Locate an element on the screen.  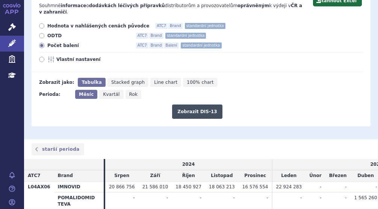
strong: informace is located at coordinates (74, 6).